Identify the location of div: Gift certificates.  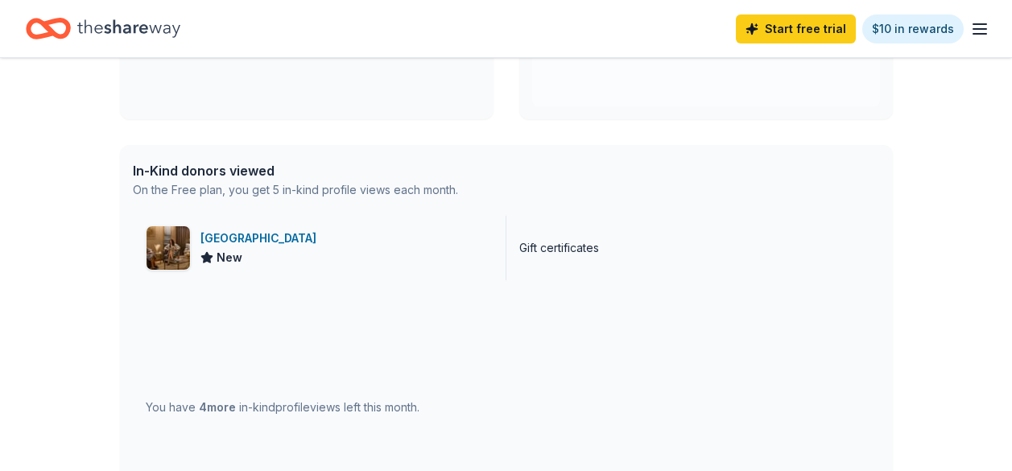
(559, 248).